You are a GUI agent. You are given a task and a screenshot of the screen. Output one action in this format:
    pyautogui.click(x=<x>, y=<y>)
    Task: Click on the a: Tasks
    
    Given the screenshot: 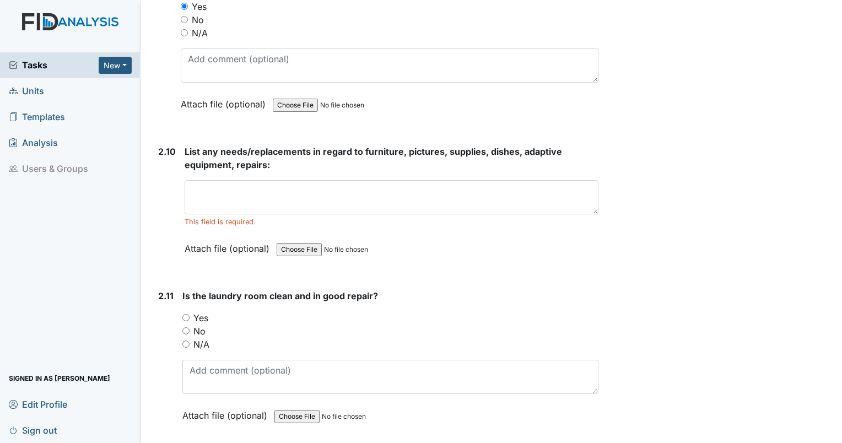 What is the action you would take?
    pyautogui.click(x=53, y=65)
    